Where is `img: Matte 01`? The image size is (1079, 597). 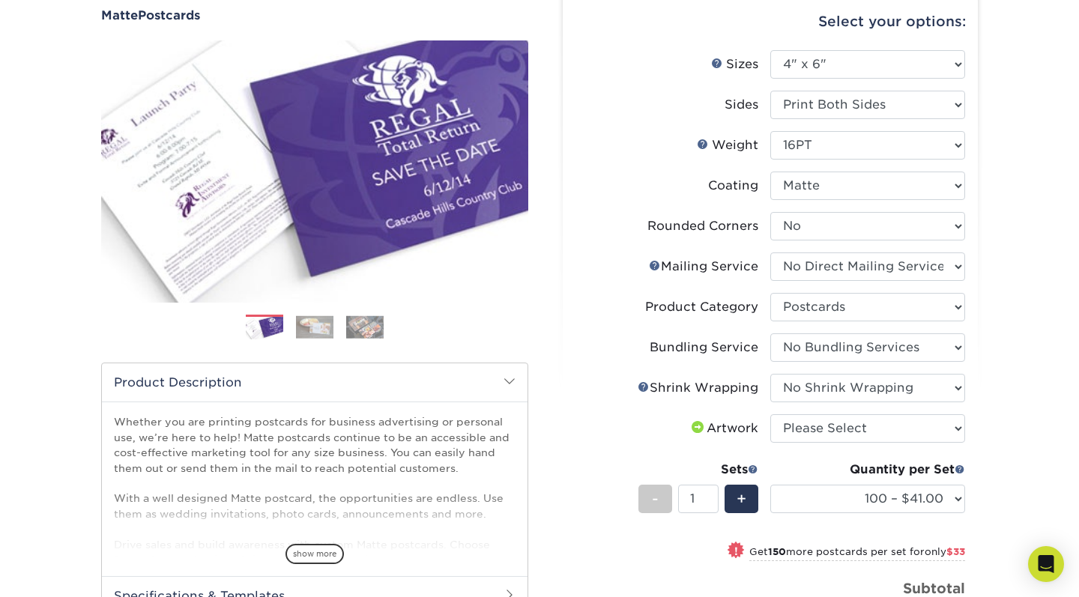
img: Matte 01 is located at coordinates (315, 172).